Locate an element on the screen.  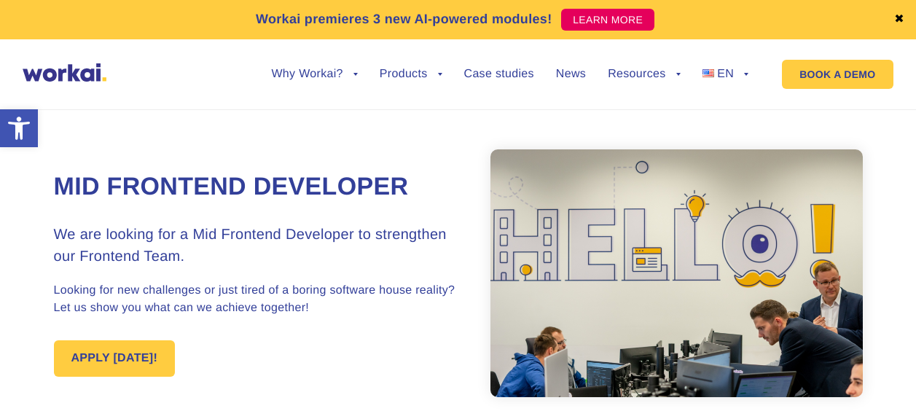
a: Why Workai? is located at coordinates (314, 74).